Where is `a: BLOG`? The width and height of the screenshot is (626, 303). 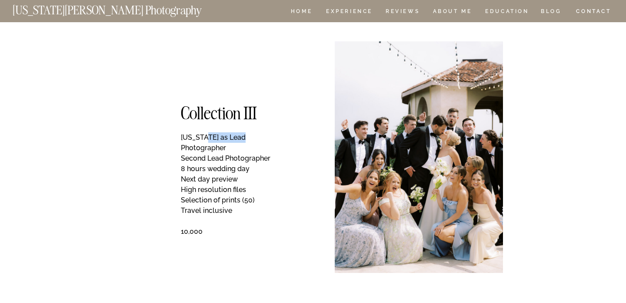 a: BLOG is located at coordinates (551, 12).